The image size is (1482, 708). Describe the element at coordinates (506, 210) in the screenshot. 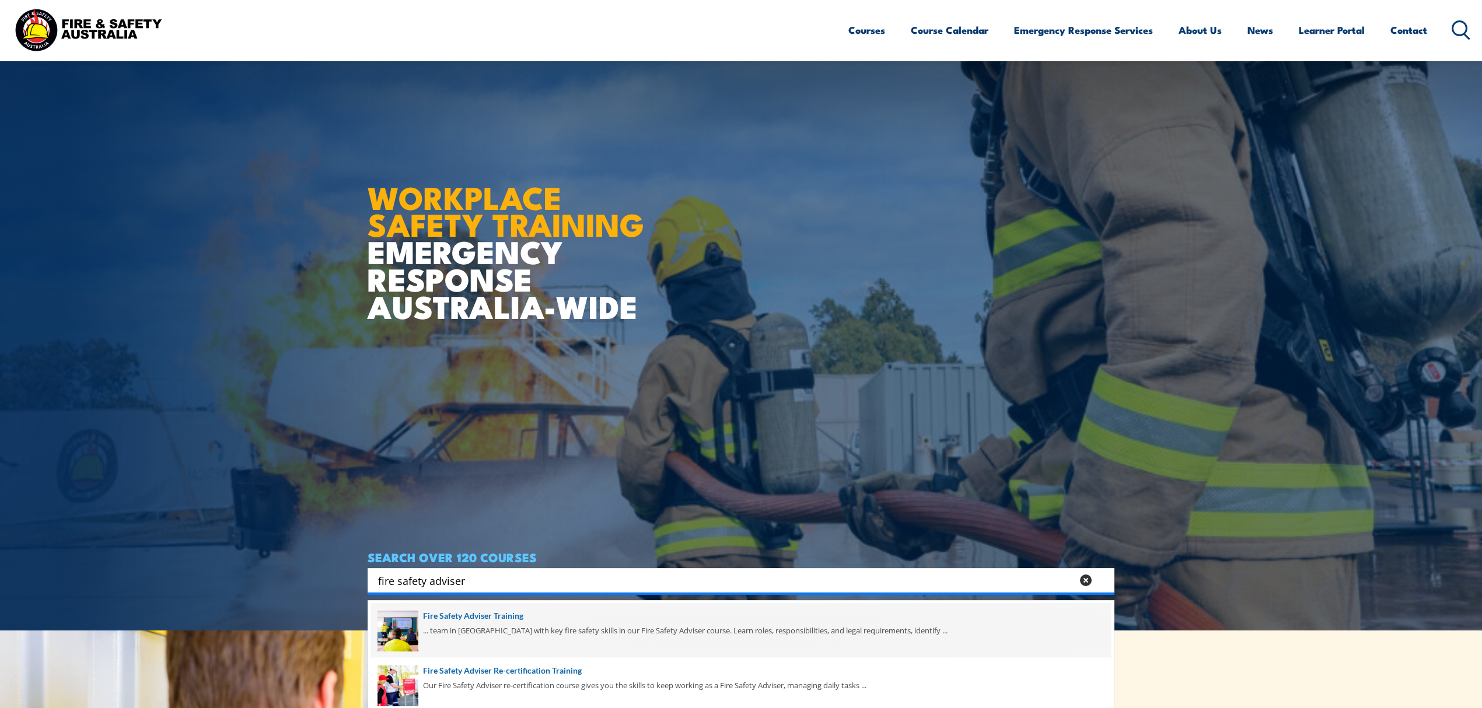

I see `strong: WORKPLACE SAFETY TRAINING` at that location.